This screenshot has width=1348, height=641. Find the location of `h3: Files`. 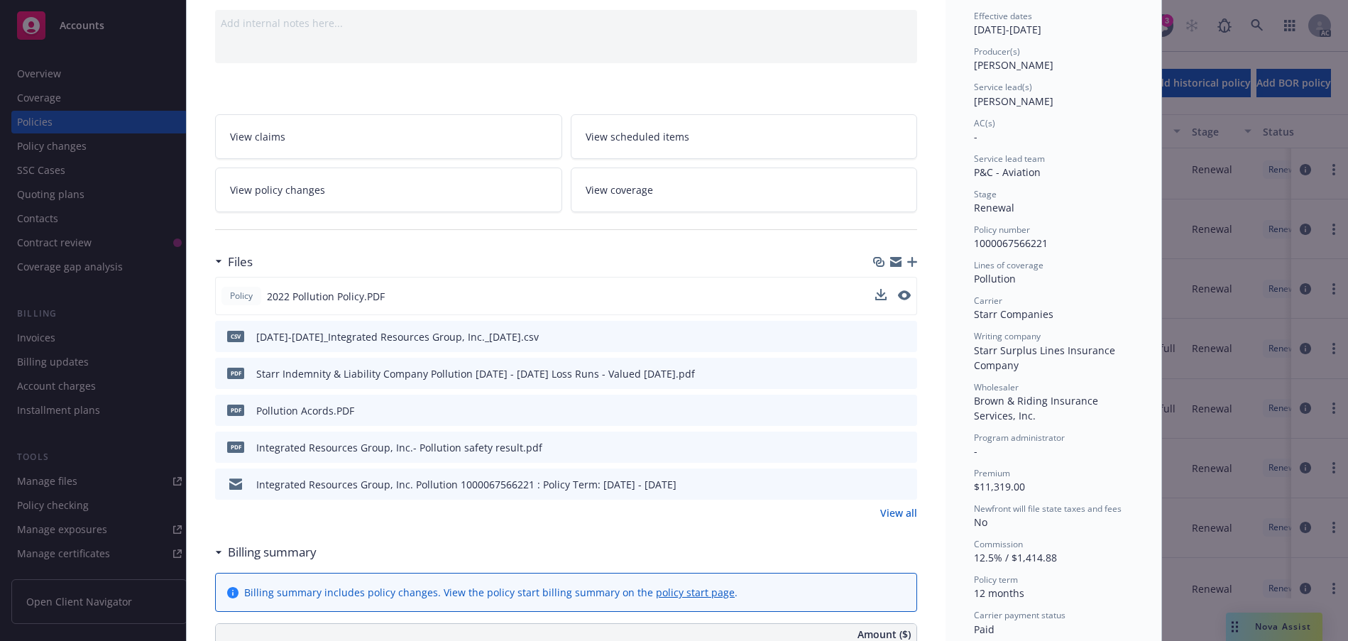

h3: Files is located at coordinates (240, 262).